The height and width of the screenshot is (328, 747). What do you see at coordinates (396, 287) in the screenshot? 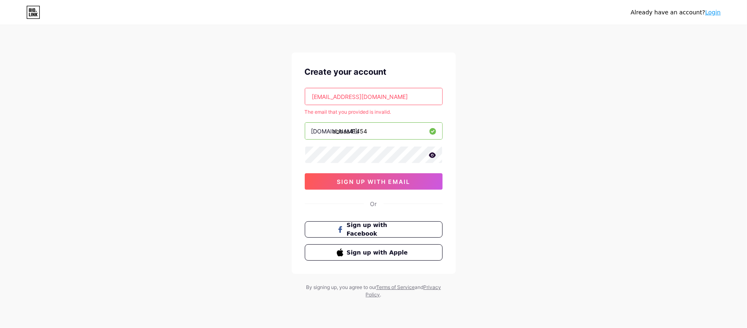
I see `a: Terms of Service` at bounding box center [396, 287].